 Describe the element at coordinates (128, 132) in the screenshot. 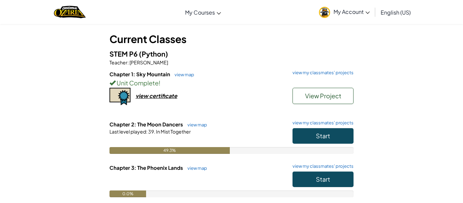

I see `span: Last level played` at that location.